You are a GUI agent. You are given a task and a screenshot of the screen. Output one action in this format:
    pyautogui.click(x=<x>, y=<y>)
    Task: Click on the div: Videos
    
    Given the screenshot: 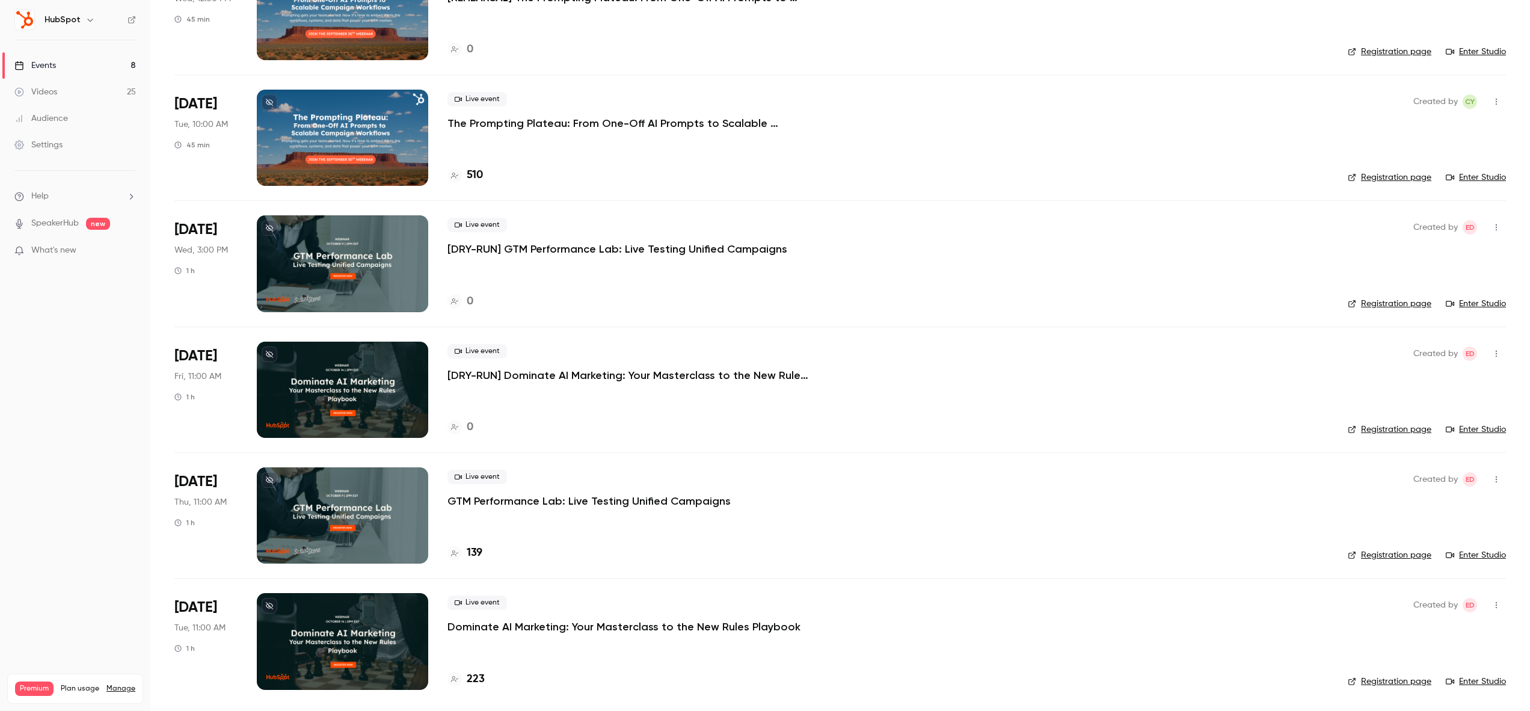 What is the action you would take?
    pyautogui.click(x=35, y=92)
    